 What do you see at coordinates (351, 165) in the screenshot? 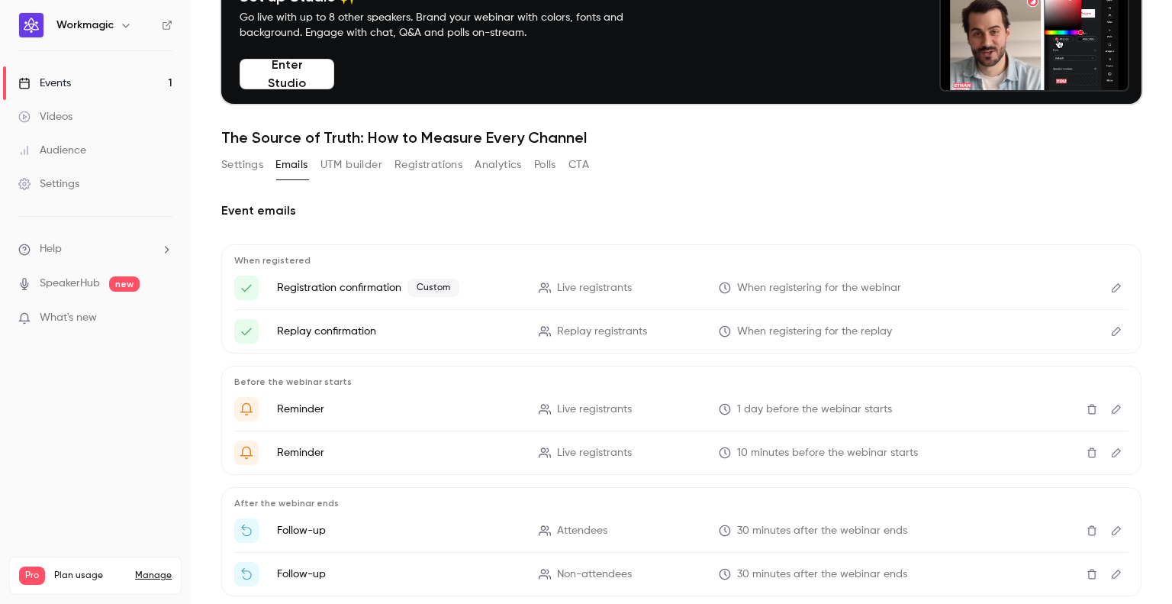
I see `button: UTM builder` at bounding box center [351, 165].